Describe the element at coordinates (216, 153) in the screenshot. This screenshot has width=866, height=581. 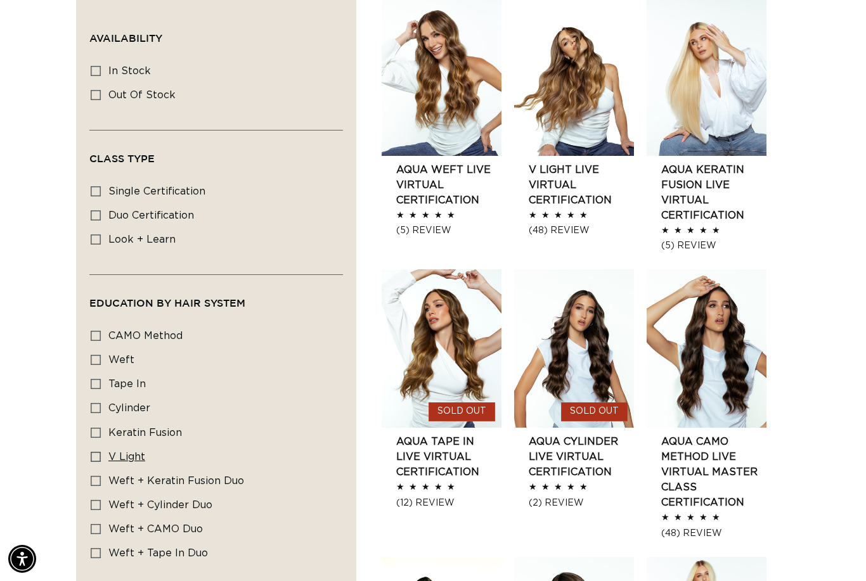
I see `summary: Class Type (0 selected)` at that location.